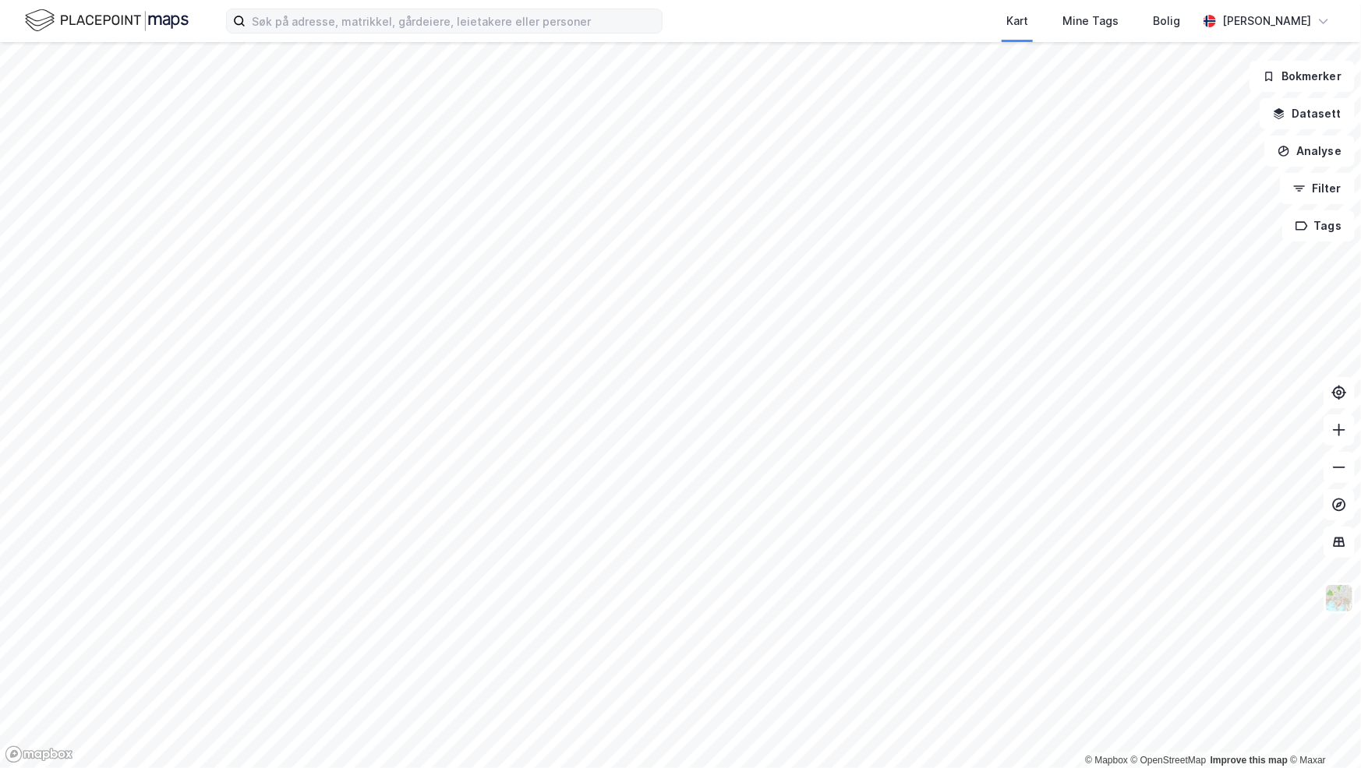 The image size is (1361, 768). I want to click on img: logo.f888ab2527a4732fd821a326f86c7f29.svg, so click(107, 20).